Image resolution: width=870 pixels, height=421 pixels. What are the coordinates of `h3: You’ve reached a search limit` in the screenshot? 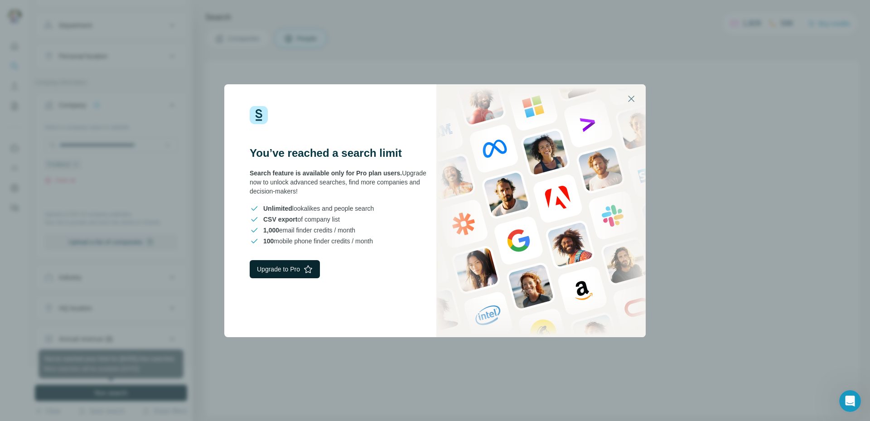 It's located at (342, 153).